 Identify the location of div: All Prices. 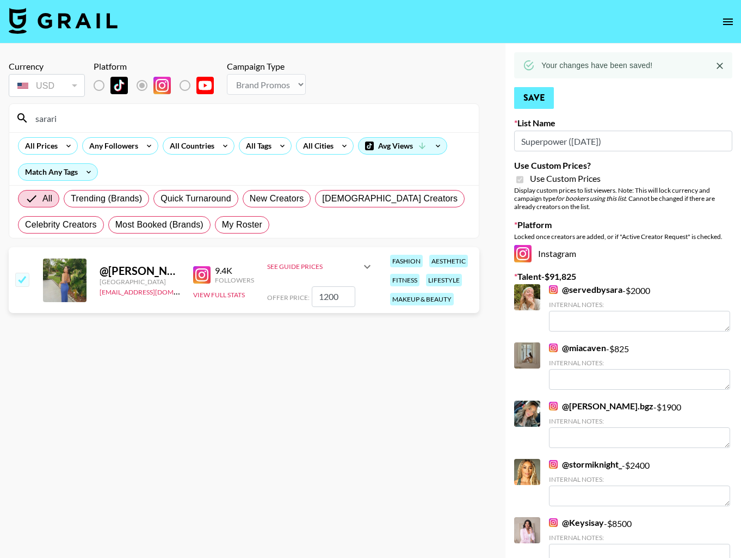
(39, 146).